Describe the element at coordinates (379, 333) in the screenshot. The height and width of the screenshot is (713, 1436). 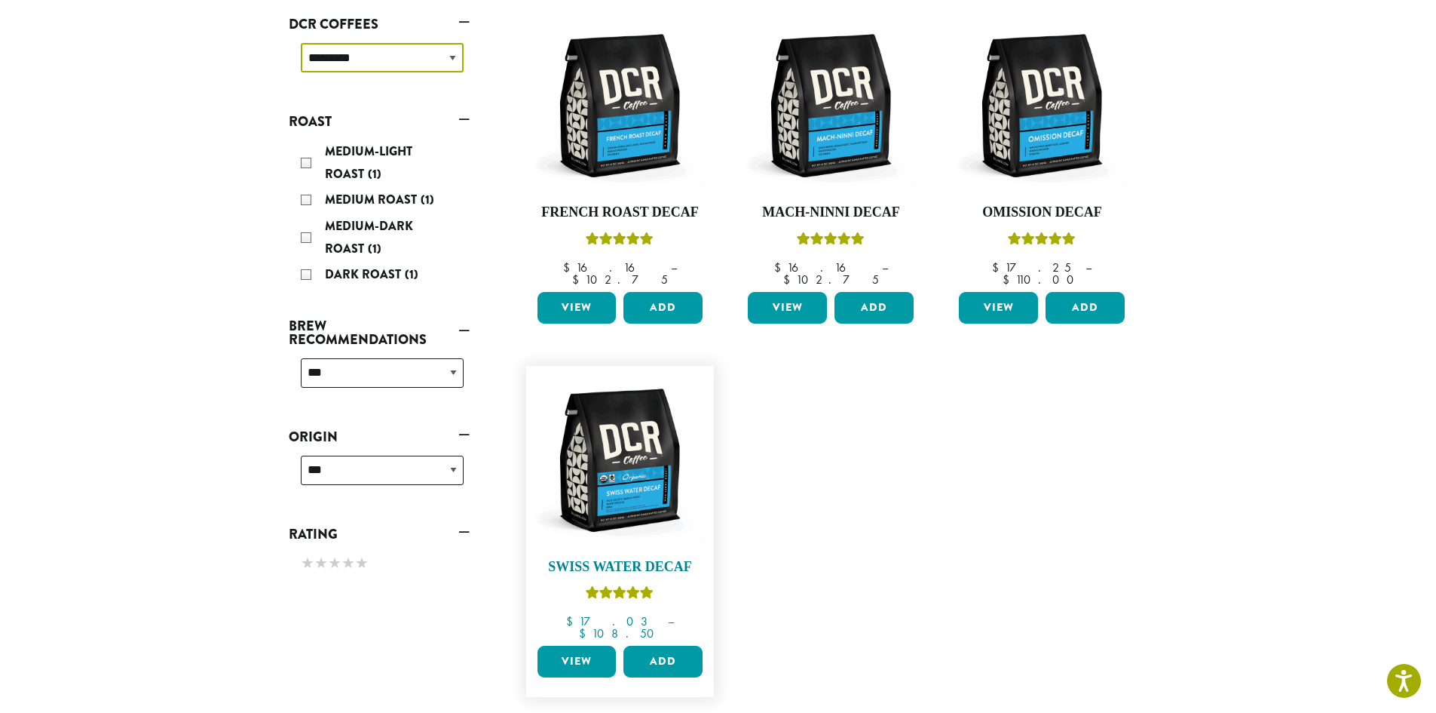
I see `a: Brew Recommendations` at that location.